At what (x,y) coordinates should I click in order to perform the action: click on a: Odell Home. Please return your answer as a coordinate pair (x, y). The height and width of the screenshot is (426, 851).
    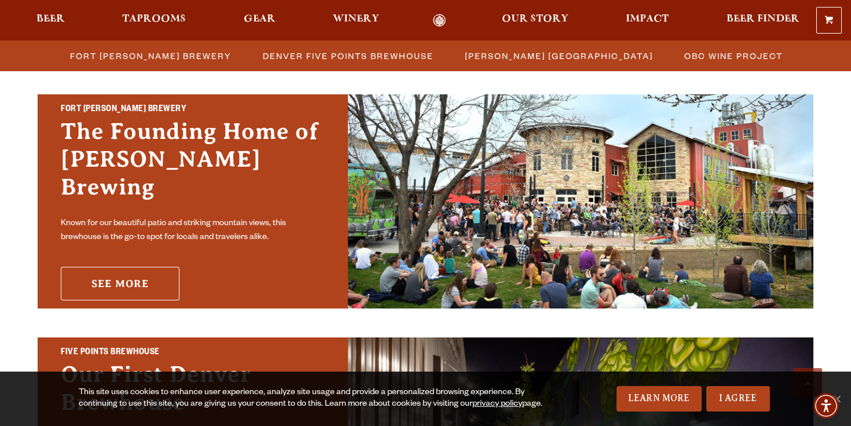
    Looking at the image, I should click on (439, 20).